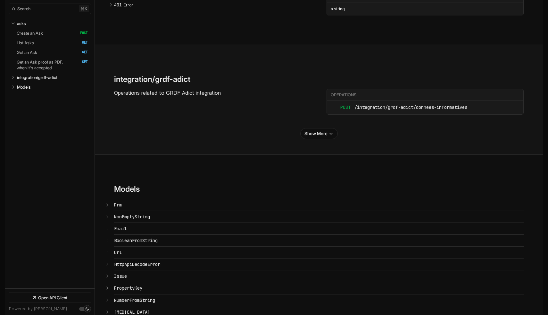 This screenshot has height=315, width=548. Describe the element at coordinates (411, 107) in the screenshot. I see `span: /integration/grdf-adict/donnees-informatives` at that location.